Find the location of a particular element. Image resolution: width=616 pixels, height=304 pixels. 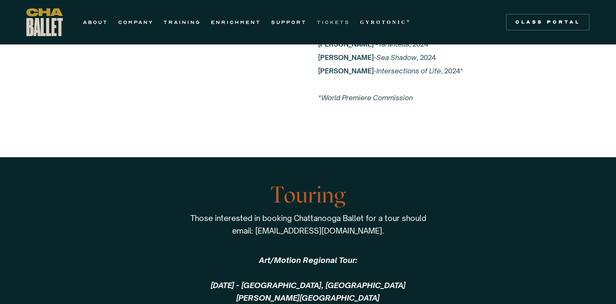

em: Sea Shadow is located at coordinates (397, 57).